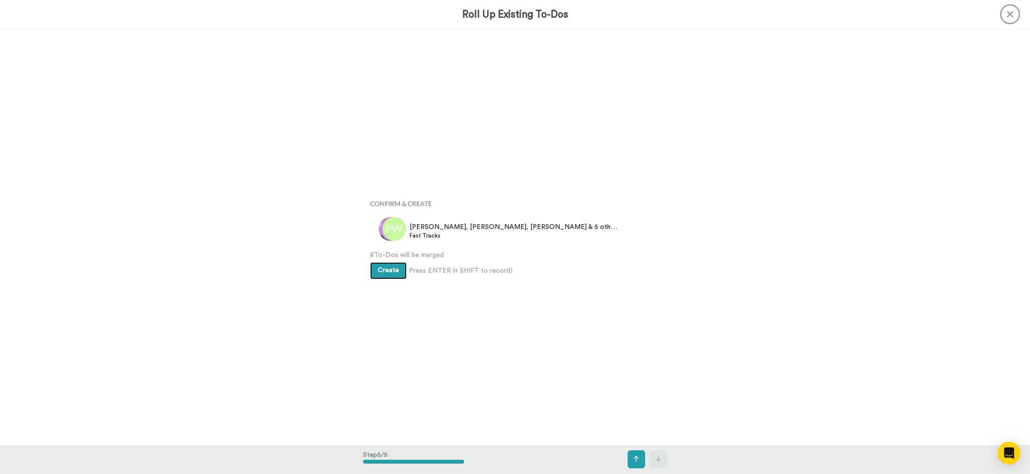 The width and height of the screenshot is (1030, 474). I want to click on img: pw.png, so click(394, 229).